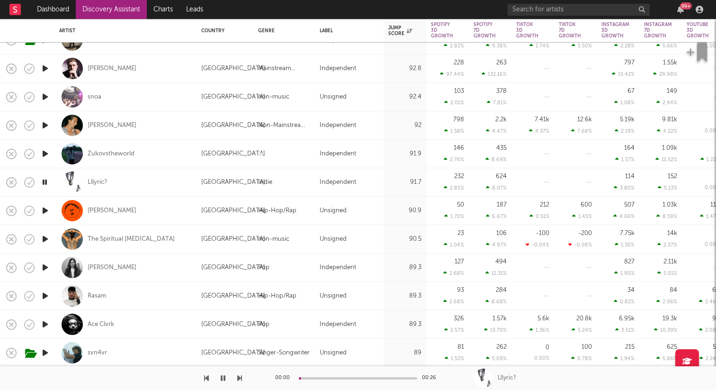 The height and width of the screenshot is (390, 716). What do you see at coordinates (459, 119) in the screenshot?
I see `div: 798` at bounding box center [459, 119].